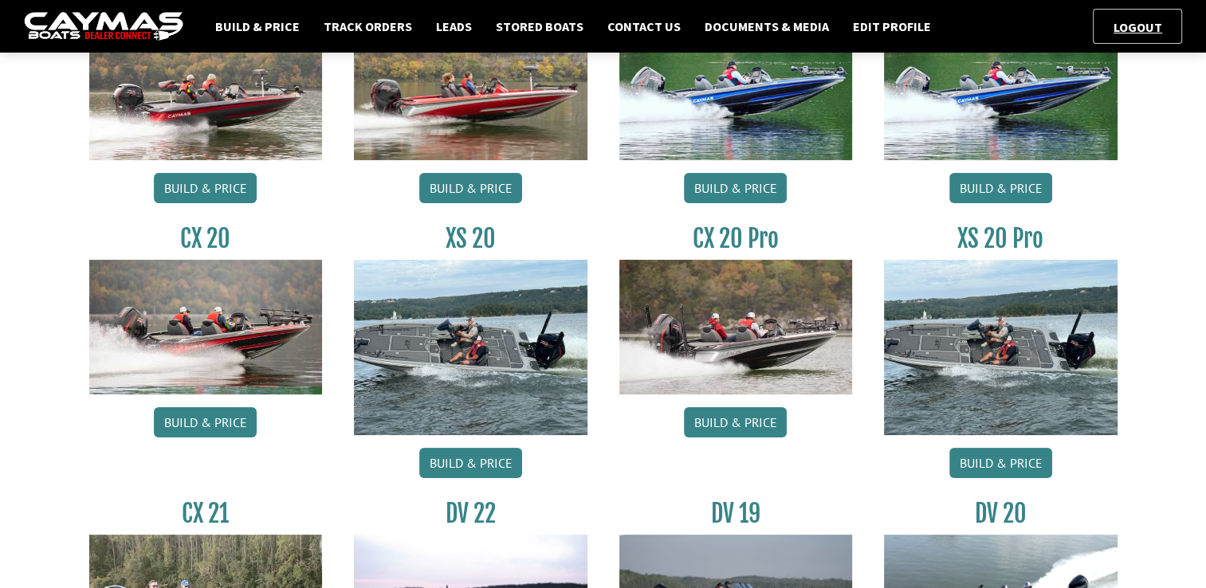 The width and height of the screenshot is (1206, 588). Describe the element at coordinates (736, 513) in the screenshot. I see `h3: DV 19` at that location.